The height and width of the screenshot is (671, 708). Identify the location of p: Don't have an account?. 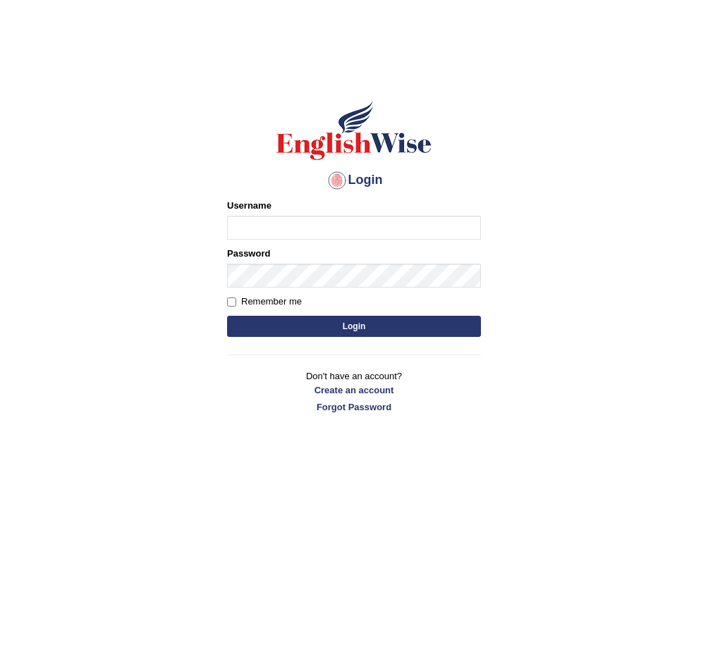
(354, 391).